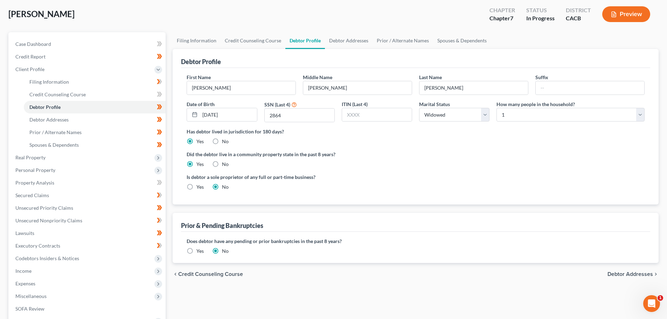 The width and height of the screenshot is (667, 319). I want to click on span: Prior / Alternate Names, so click(55, 132).